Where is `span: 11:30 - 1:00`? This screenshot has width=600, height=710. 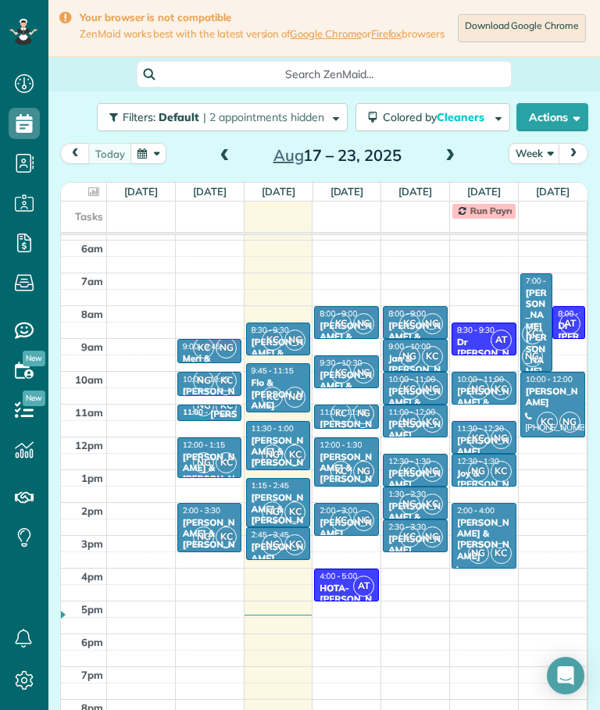
span: 11:30 - 1:00 is located at coordinates (273, 428).